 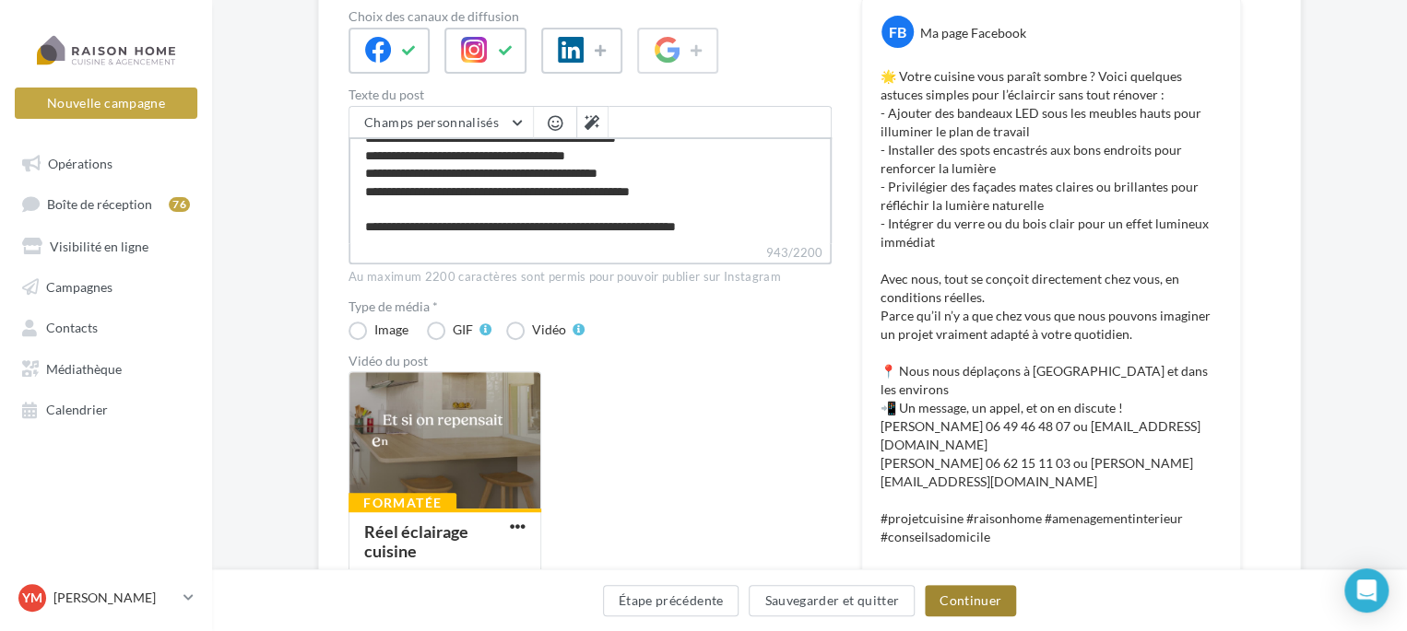 What do you see at coordinates (106, 408) in the screenshot?
I see `a: Calendrier` at bounding box center [106, 408].